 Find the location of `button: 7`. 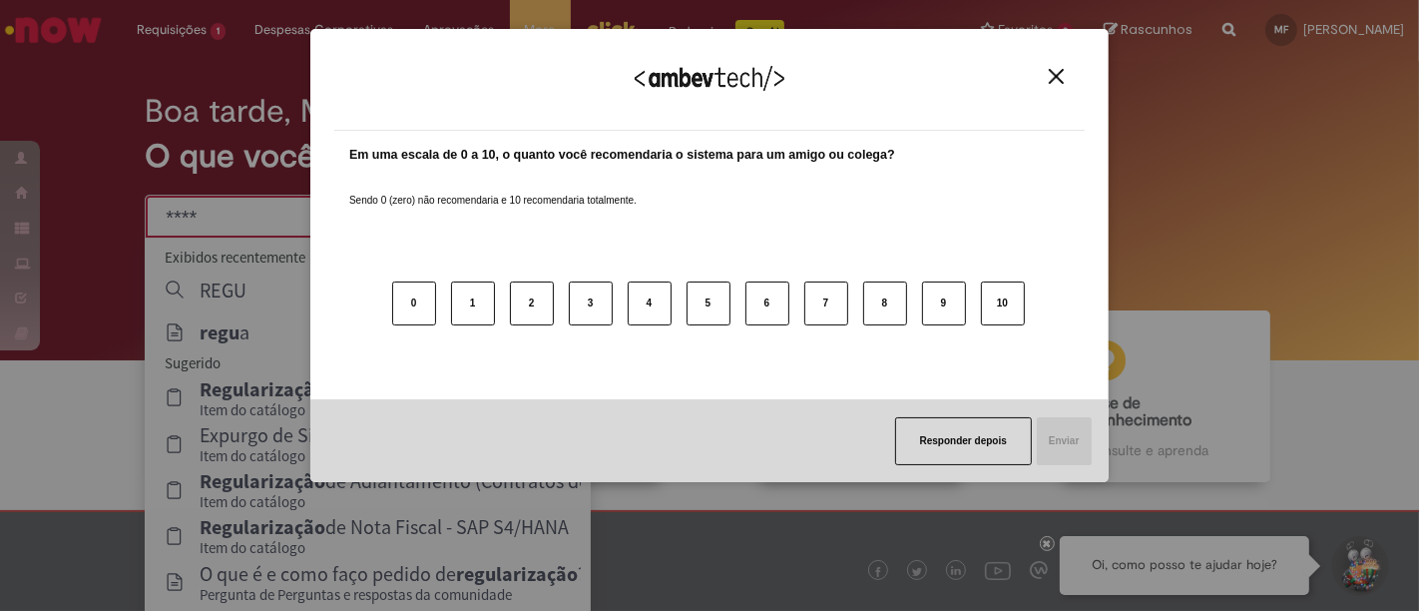

button: 7 is located at coordinates (826, 303).